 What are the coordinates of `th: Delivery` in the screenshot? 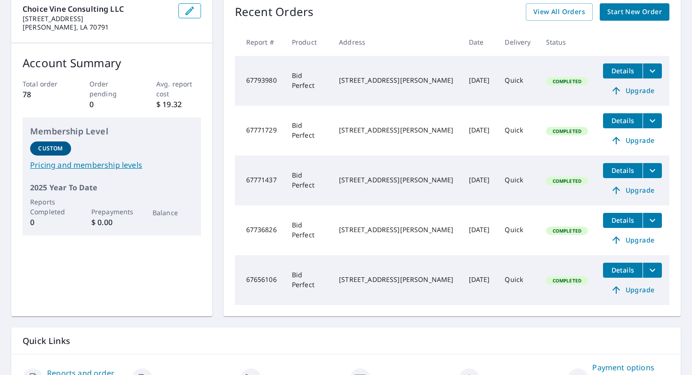 It's located at (517, 42).